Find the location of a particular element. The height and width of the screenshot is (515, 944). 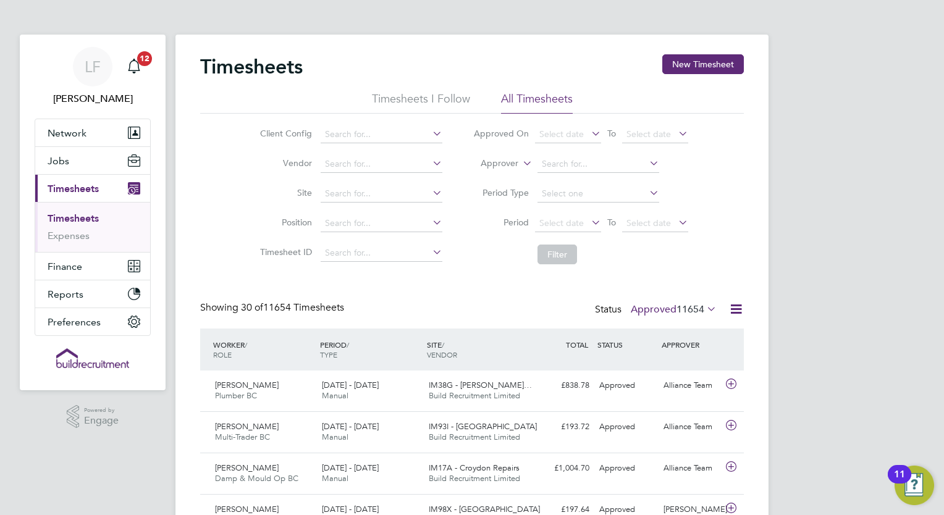

button: Preferences is located at coordinates (93, 322).